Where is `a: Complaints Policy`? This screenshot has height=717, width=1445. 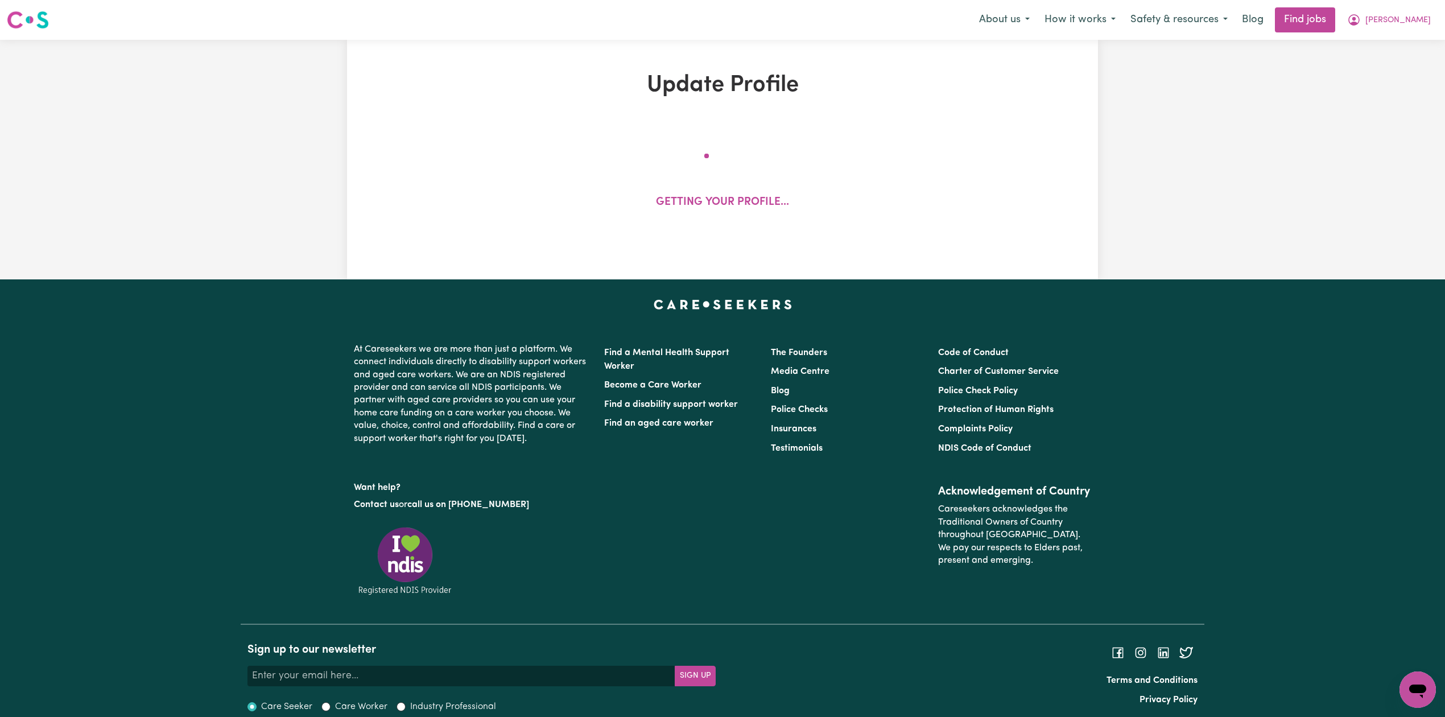 a: Complaints Policy is located at coordinates (975, 429).